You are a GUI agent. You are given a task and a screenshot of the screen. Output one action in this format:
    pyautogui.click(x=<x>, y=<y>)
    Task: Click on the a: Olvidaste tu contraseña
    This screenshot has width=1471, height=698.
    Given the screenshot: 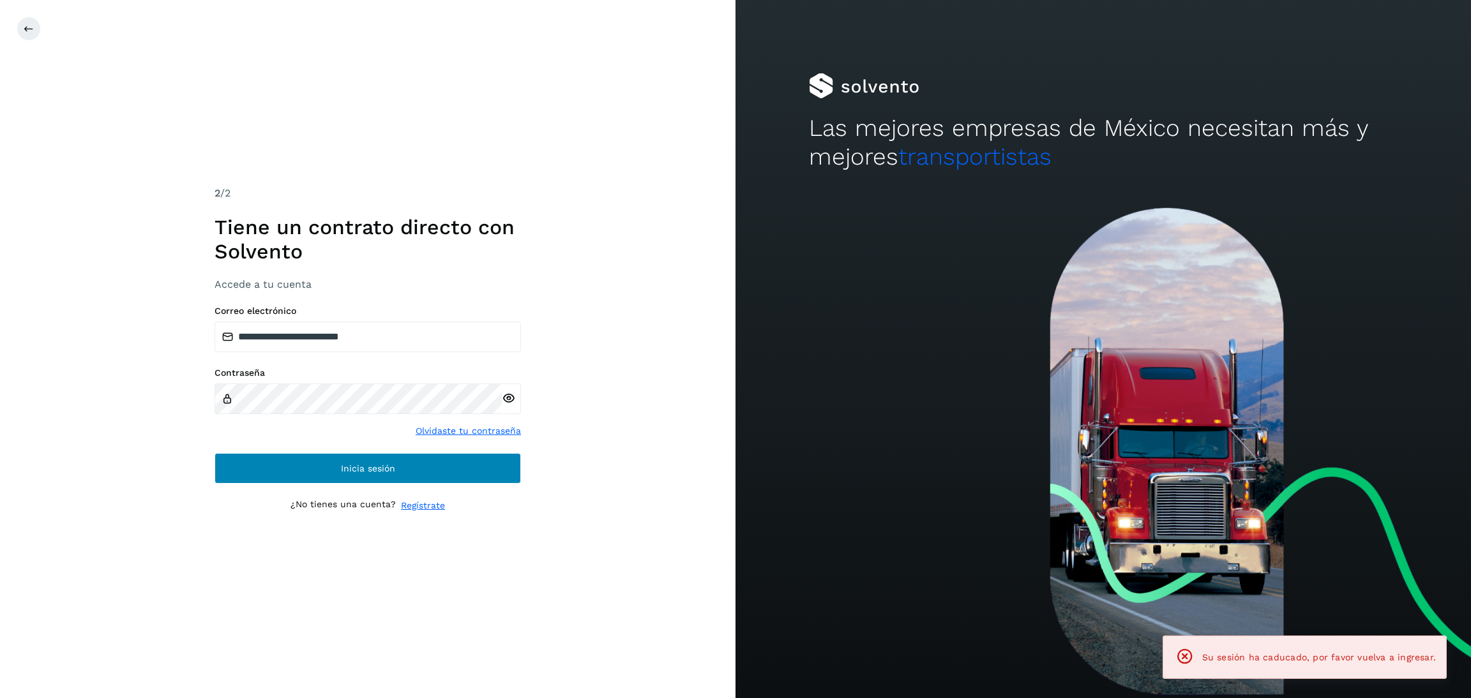 What is the action you would take?
    pyautogui.click(x=468, y=431)
    